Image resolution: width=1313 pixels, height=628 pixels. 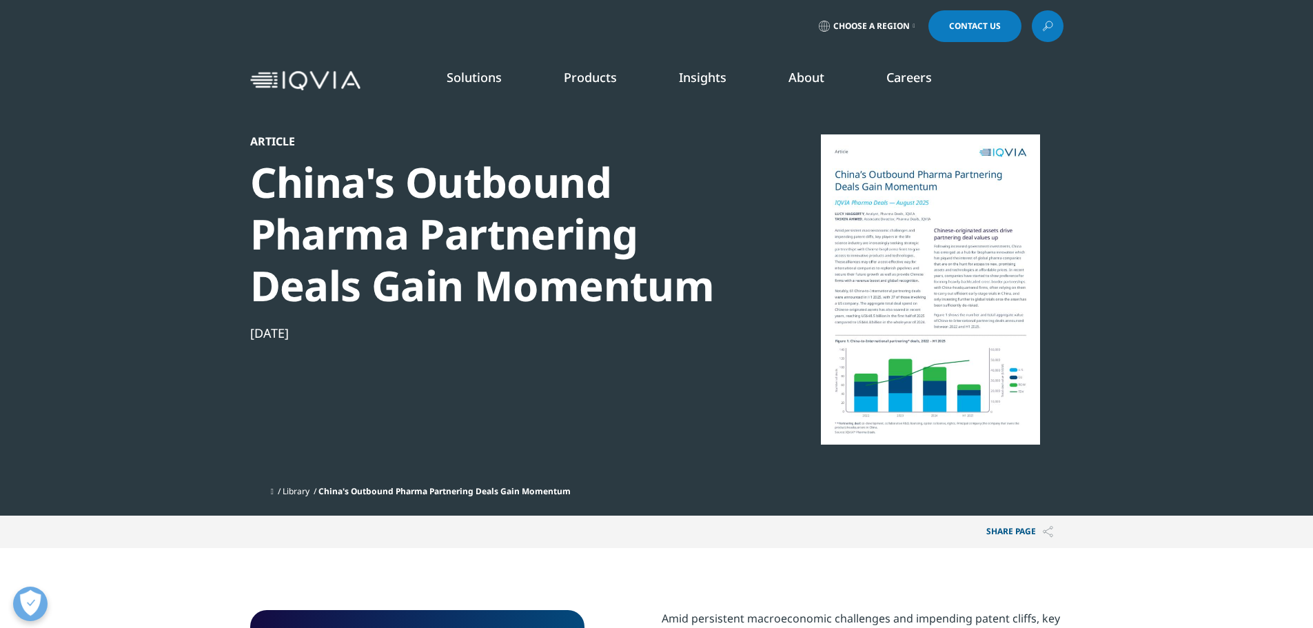 I want to click on a: Library, so click(x=296, y=491).